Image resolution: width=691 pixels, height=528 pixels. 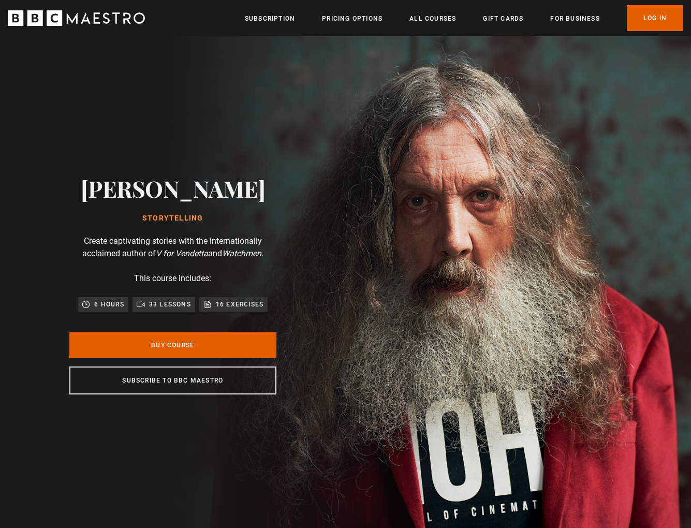 I want to click on i: Watchmen, so click(x=242, y=253).